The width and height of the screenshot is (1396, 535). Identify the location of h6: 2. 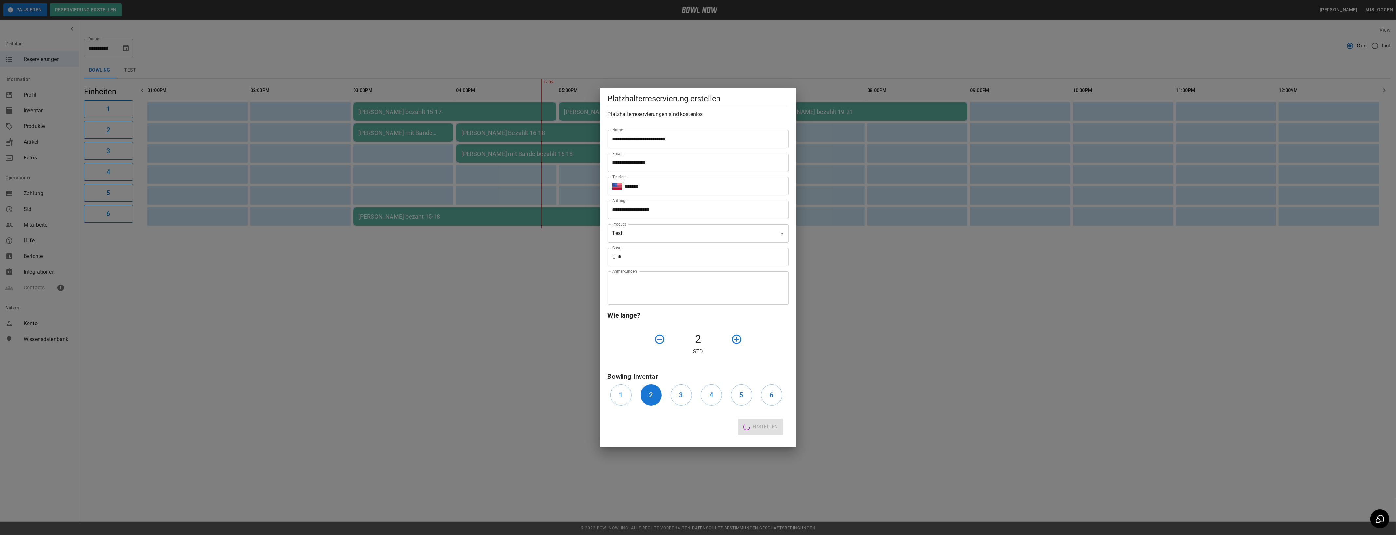
(650, 395).